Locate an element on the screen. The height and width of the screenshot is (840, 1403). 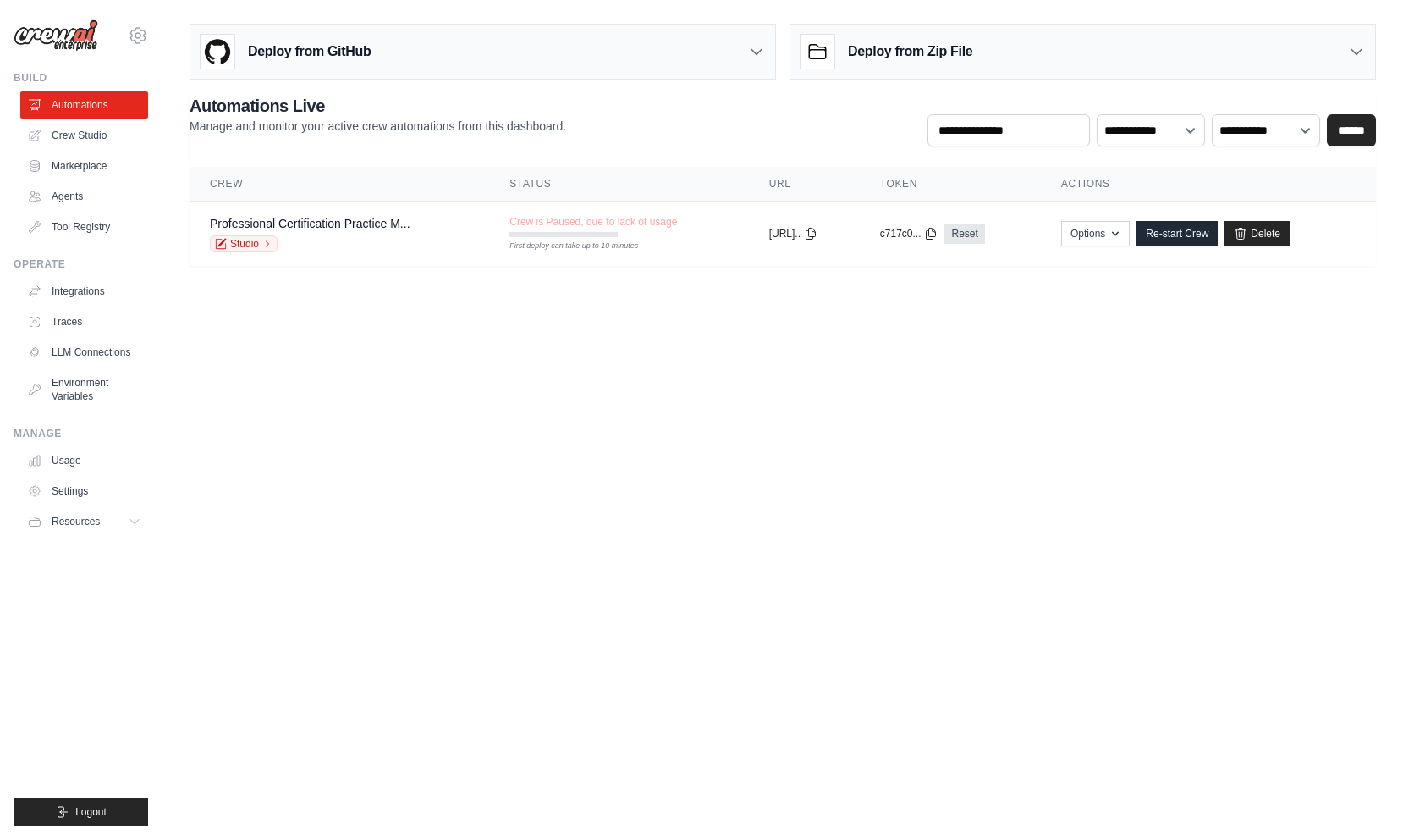
a: Studio is located at coordinates (244, 244).